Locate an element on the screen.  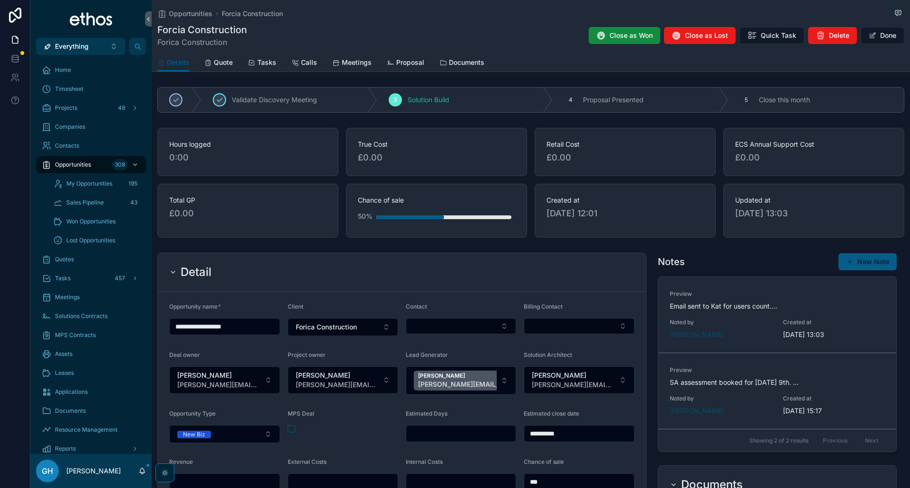
button: Unselect 203 is located at coordinates (498, 381).